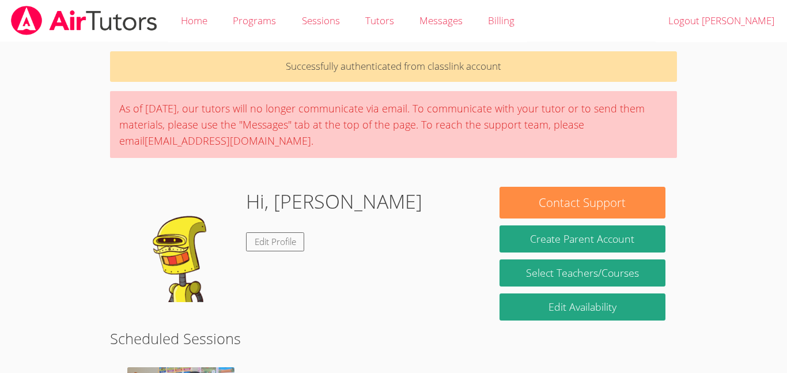  I want to click on span: Messages, so click(441, 20).